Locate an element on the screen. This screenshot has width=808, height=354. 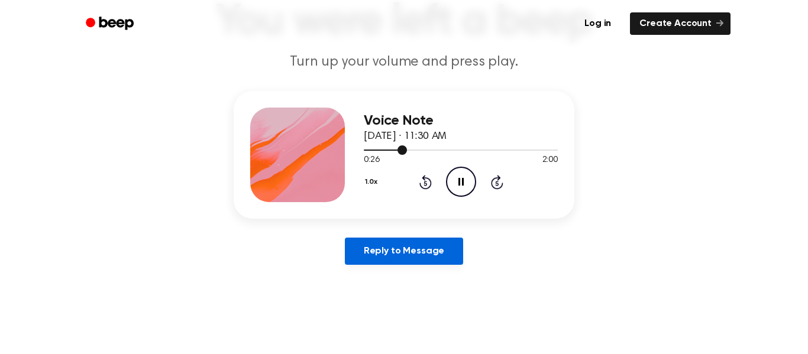
span: 0:26 is located at coordinates (372, 160).